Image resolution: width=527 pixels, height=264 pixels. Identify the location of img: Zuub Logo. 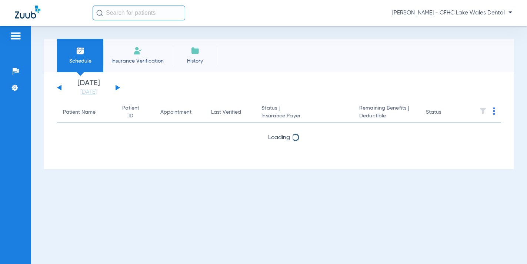
(27, 12).